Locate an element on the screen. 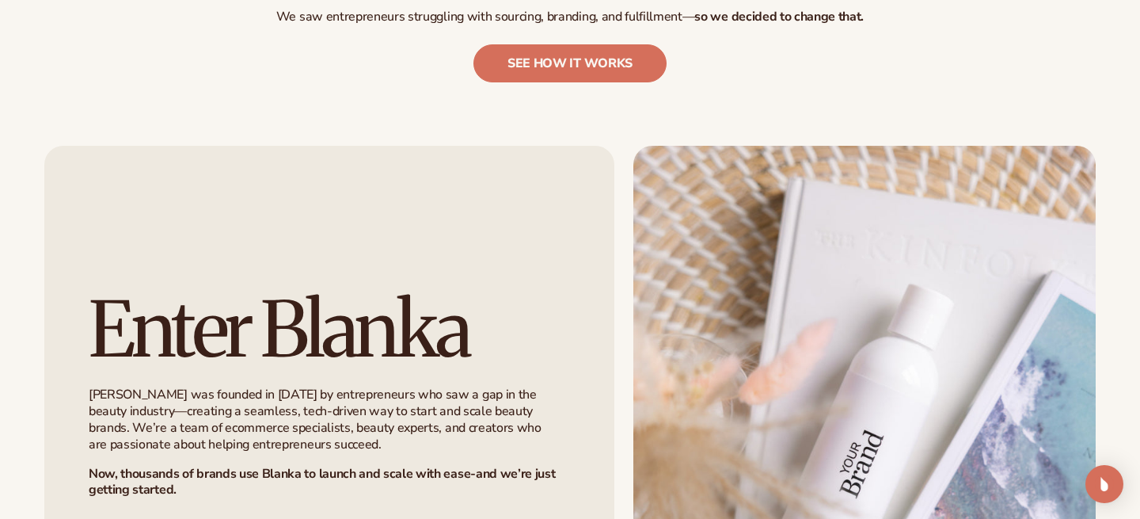 The width and height of the screenshot is (1140, 519). p: We saw entrepreneurs struggling with sourcing, branding, and fulfillment— is located at coordinates (570, 17).